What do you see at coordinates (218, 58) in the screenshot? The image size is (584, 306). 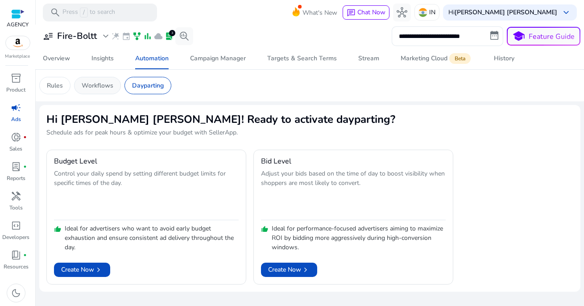 I see `div: Campaign Manager` at bounding box center [218, 58].